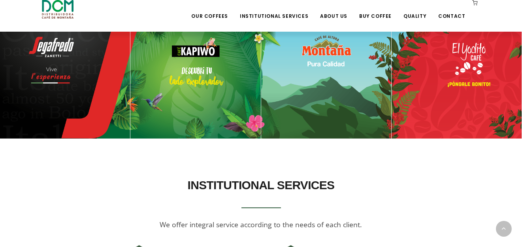  What do you see at coordinates (274, 10) in the screenshot?
I see `a: Institutional Services` at bounding box center [274, 10].